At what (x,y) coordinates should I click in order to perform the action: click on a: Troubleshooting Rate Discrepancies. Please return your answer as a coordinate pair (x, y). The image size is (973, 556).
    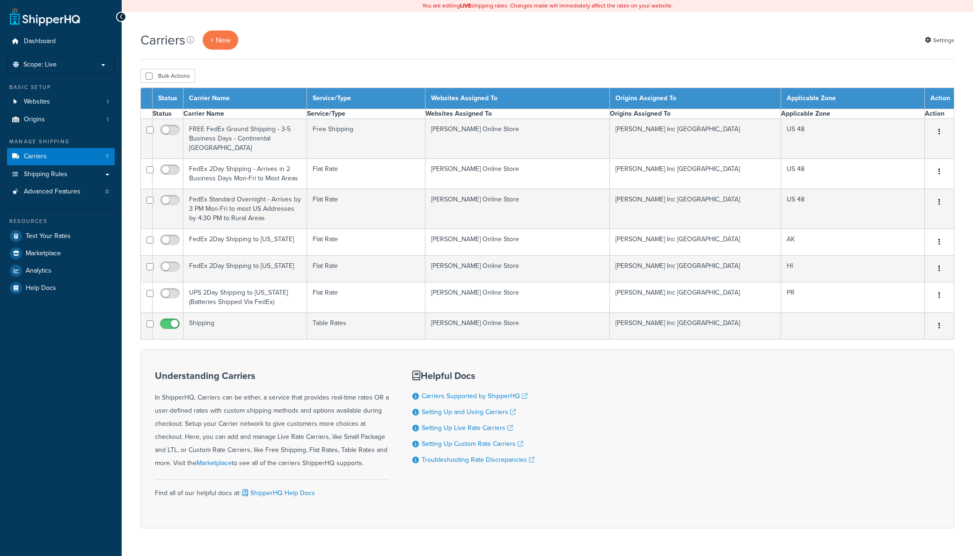
    Looking at the image, I should click on (478, 459).